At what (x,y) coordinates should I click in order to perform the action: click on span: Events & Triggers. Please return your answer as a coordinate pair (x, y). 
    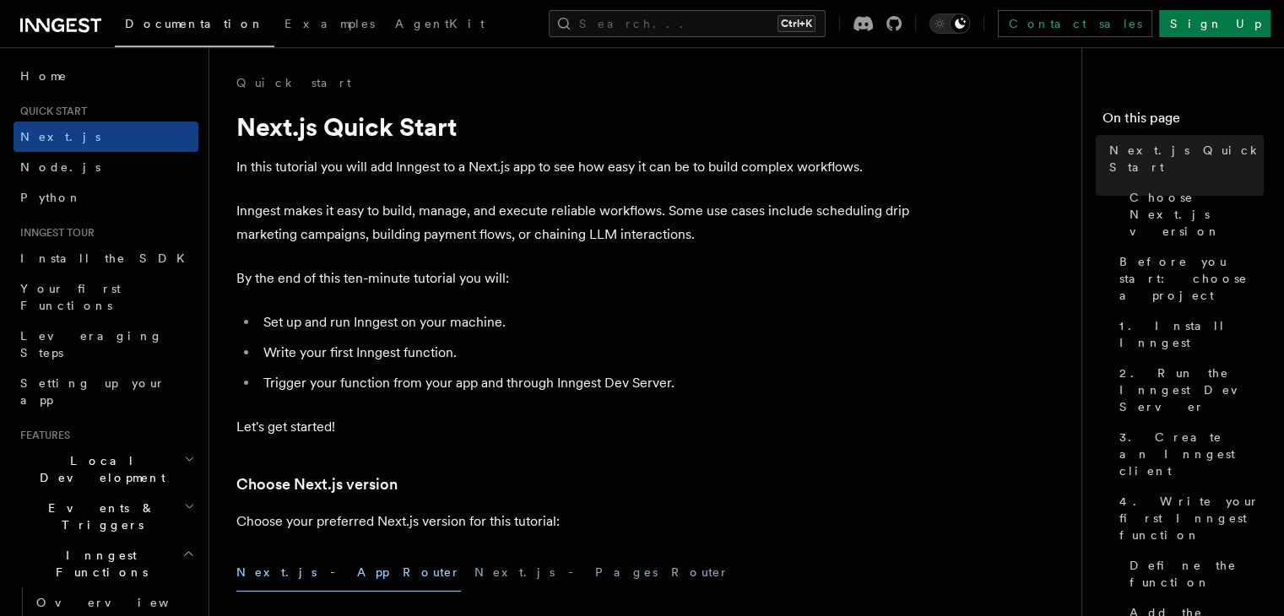
    Looking at the image, I should click on (99, 517).